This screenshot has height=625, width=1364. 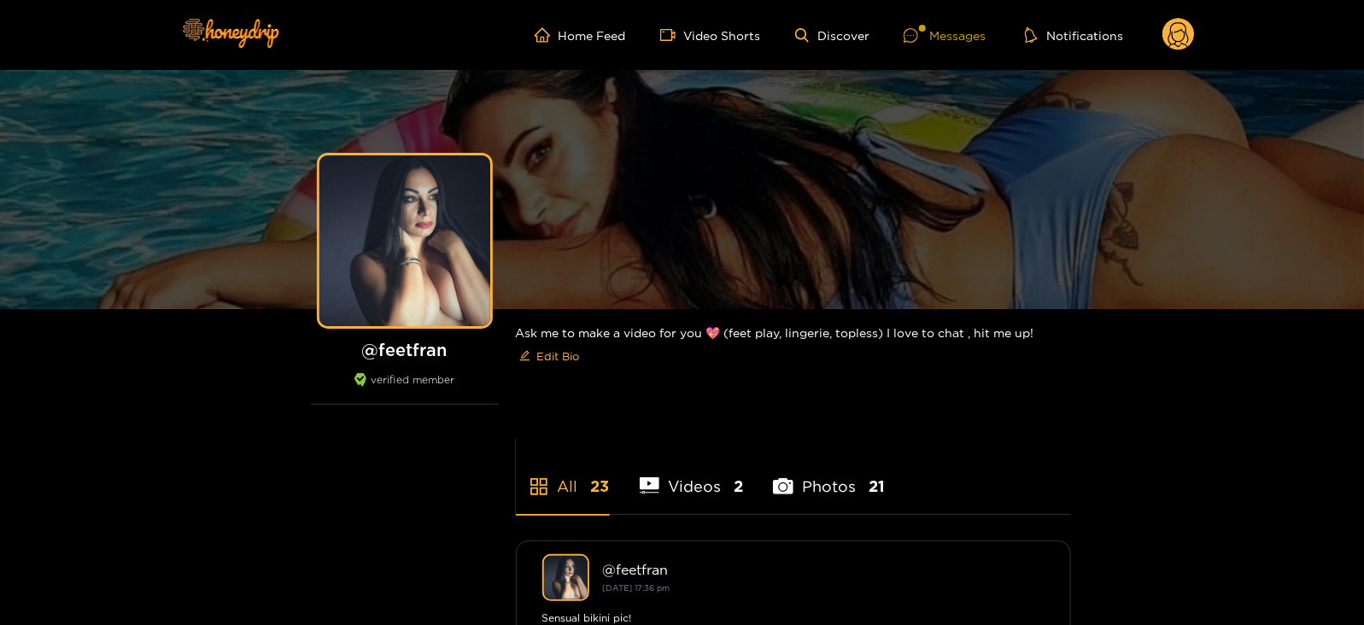 I want to click on button: editEdit Bio, so click(x=549, y=356).